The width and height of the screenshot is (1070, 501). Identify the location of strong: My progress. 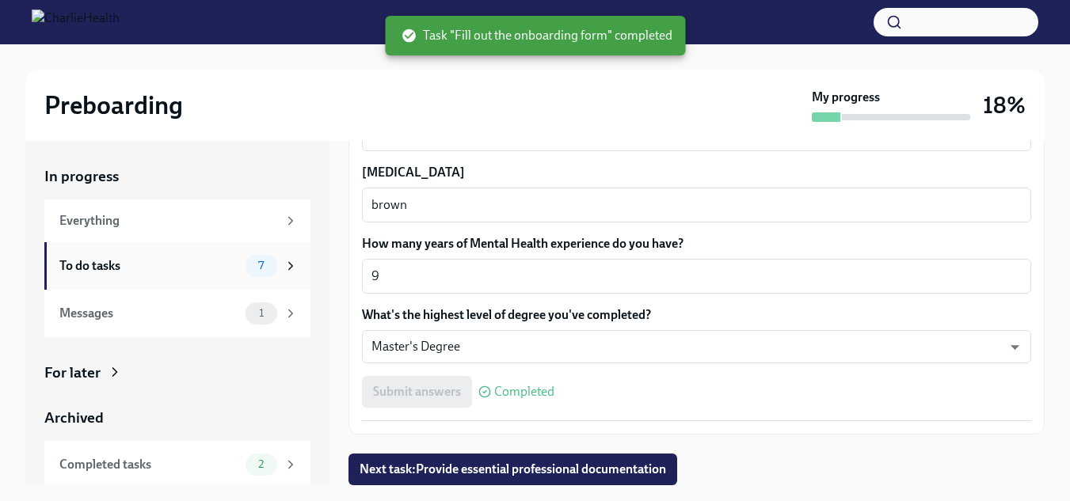
(846, 97).